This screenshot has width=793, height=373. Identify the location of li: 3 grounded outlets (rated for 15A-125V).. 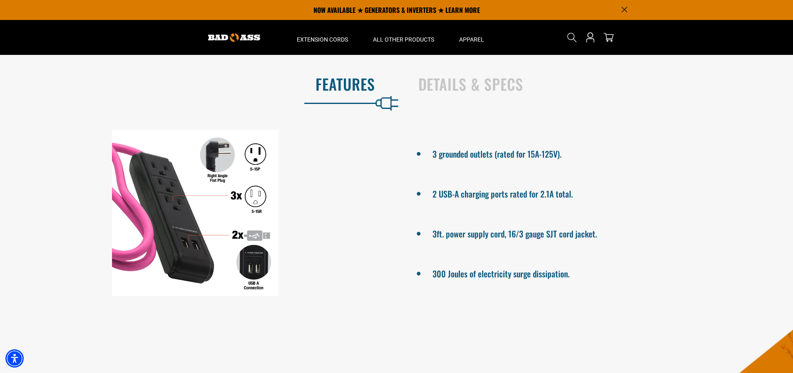
(598, 153).